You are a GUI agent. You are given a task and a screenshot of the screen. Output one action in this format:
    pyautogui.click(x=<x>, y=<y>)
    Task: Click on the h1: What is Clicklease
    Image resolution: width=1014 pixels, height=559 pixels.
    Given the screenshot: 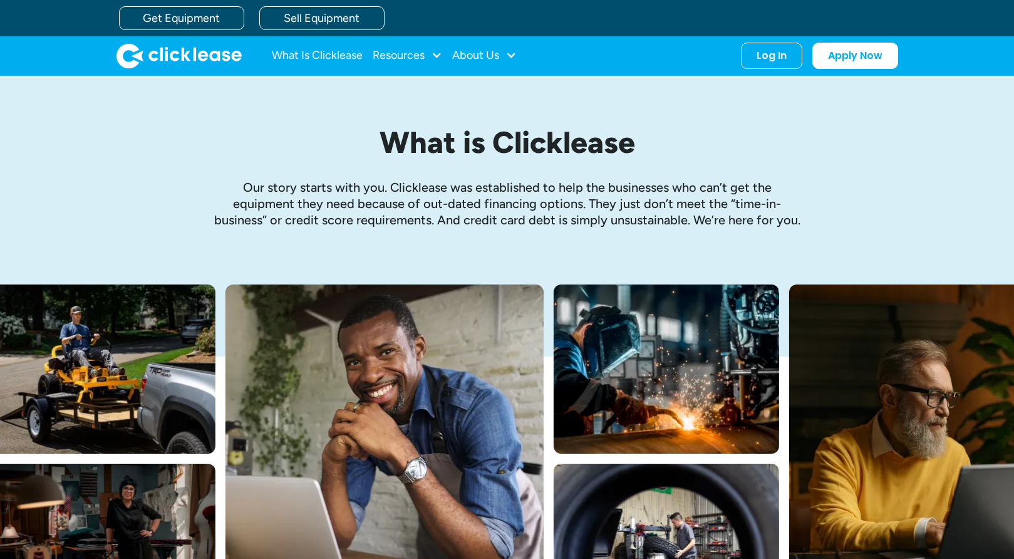 What is the action you would take?
    pyautogui.click(x=508, y=142)
    